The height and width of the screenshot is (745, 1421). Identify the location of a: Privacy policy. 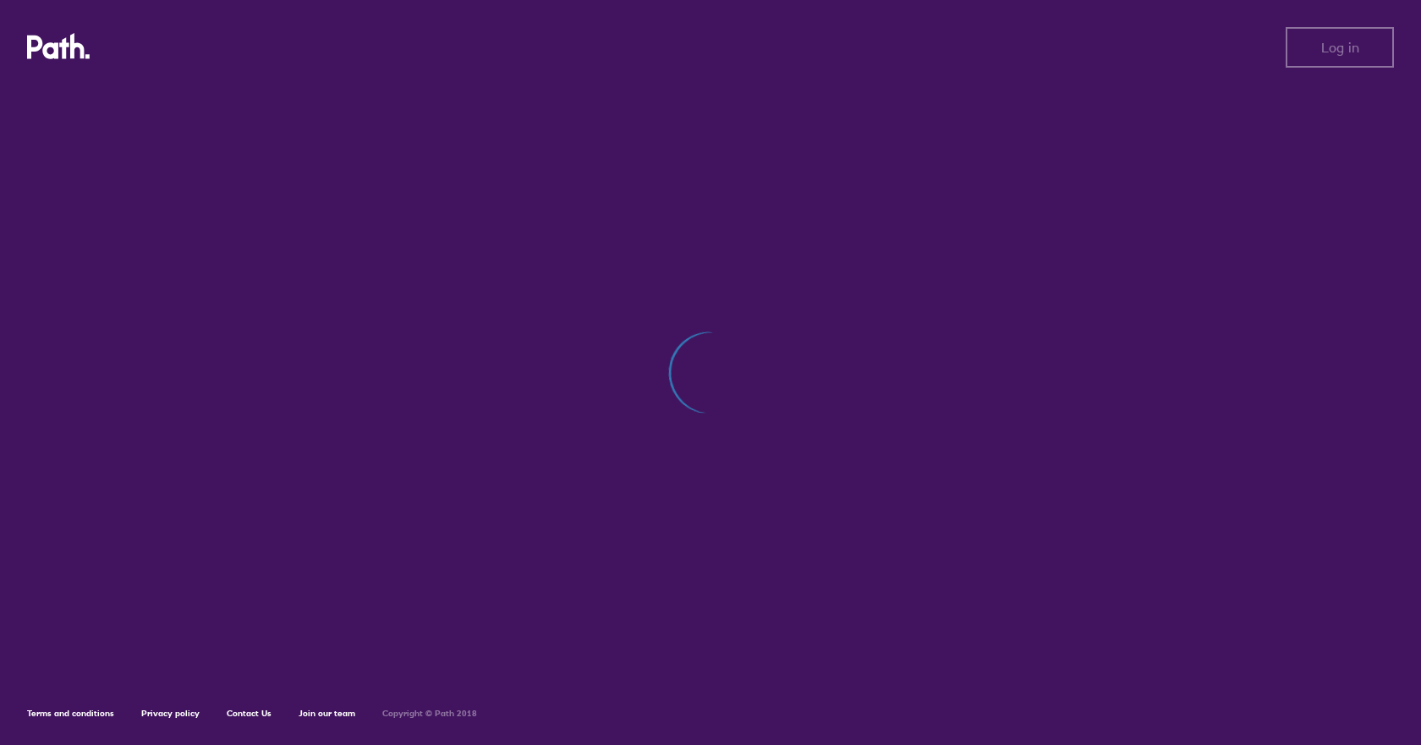
(170, 713).